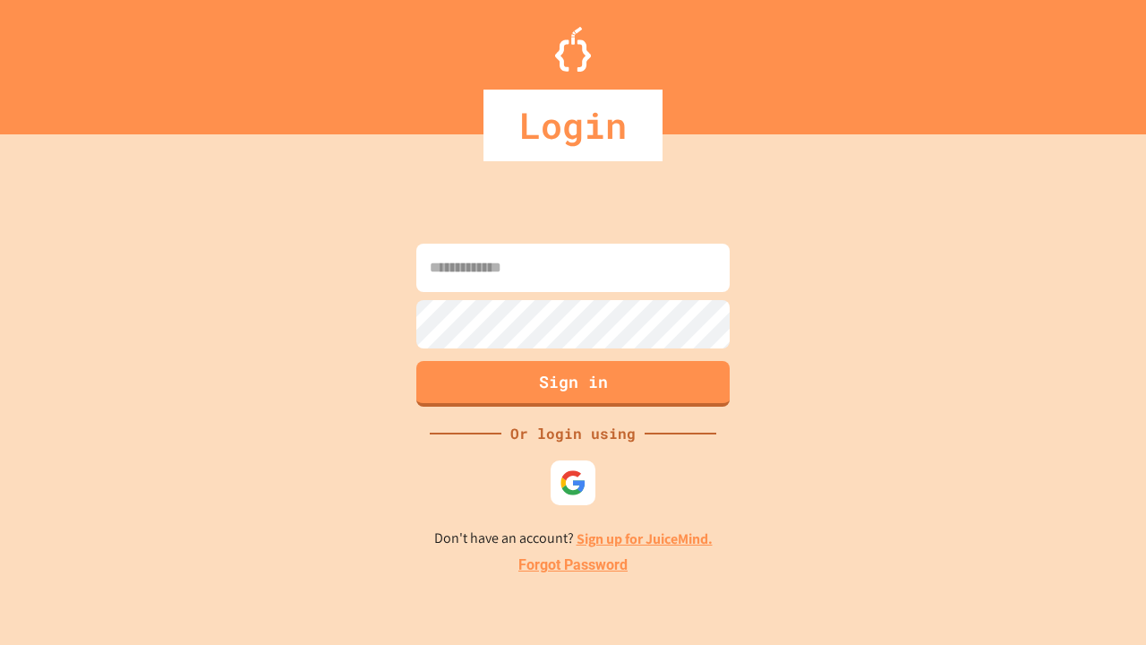  I want to click on button: Sign in, so click(573, 383).